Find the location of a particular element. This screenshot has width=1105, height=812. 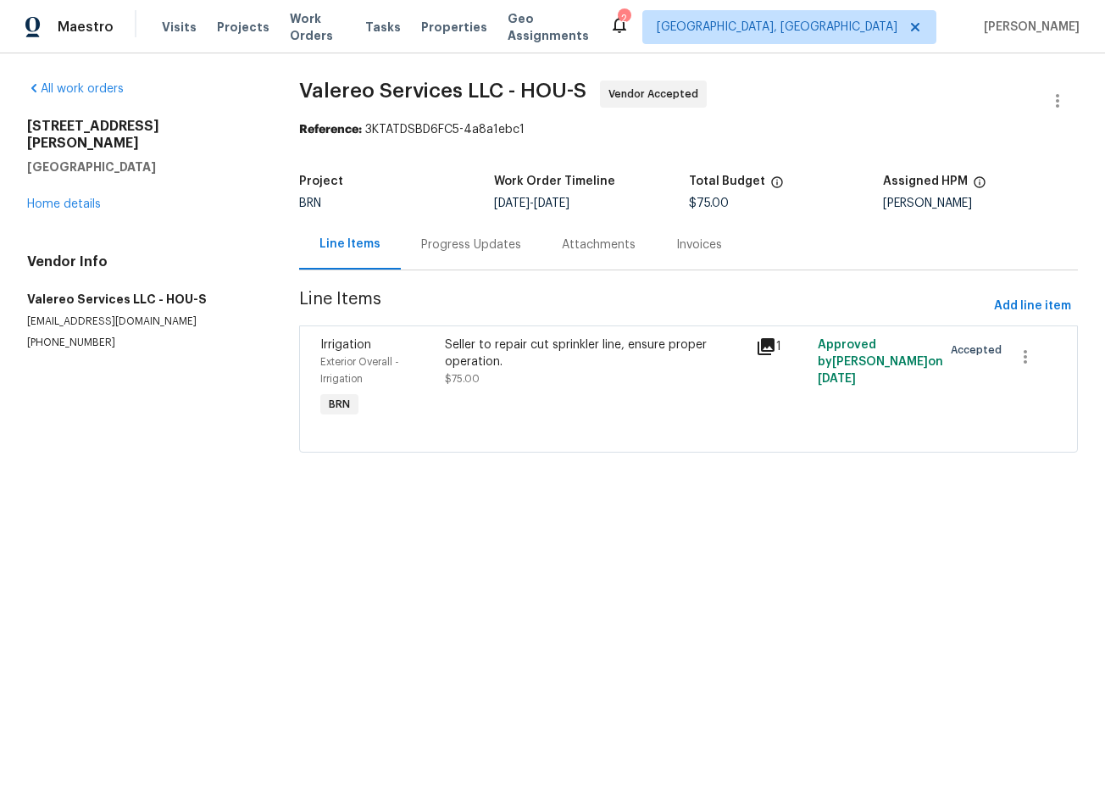

span: Work Orders is located at coordinates (317, 27).